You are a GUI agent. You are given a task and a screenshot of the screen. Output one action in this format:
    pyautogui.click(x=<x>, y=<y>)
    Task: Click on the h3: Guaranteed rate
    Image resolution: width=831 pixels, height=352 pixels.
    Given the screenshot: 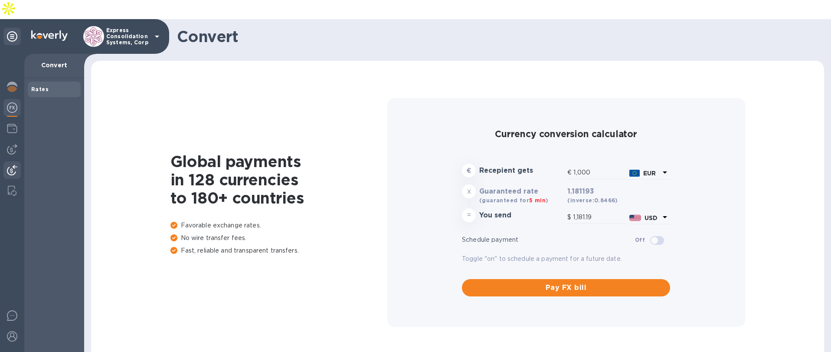 What is the action you would take?
    pyautogui.click(x=521, y=191)
    